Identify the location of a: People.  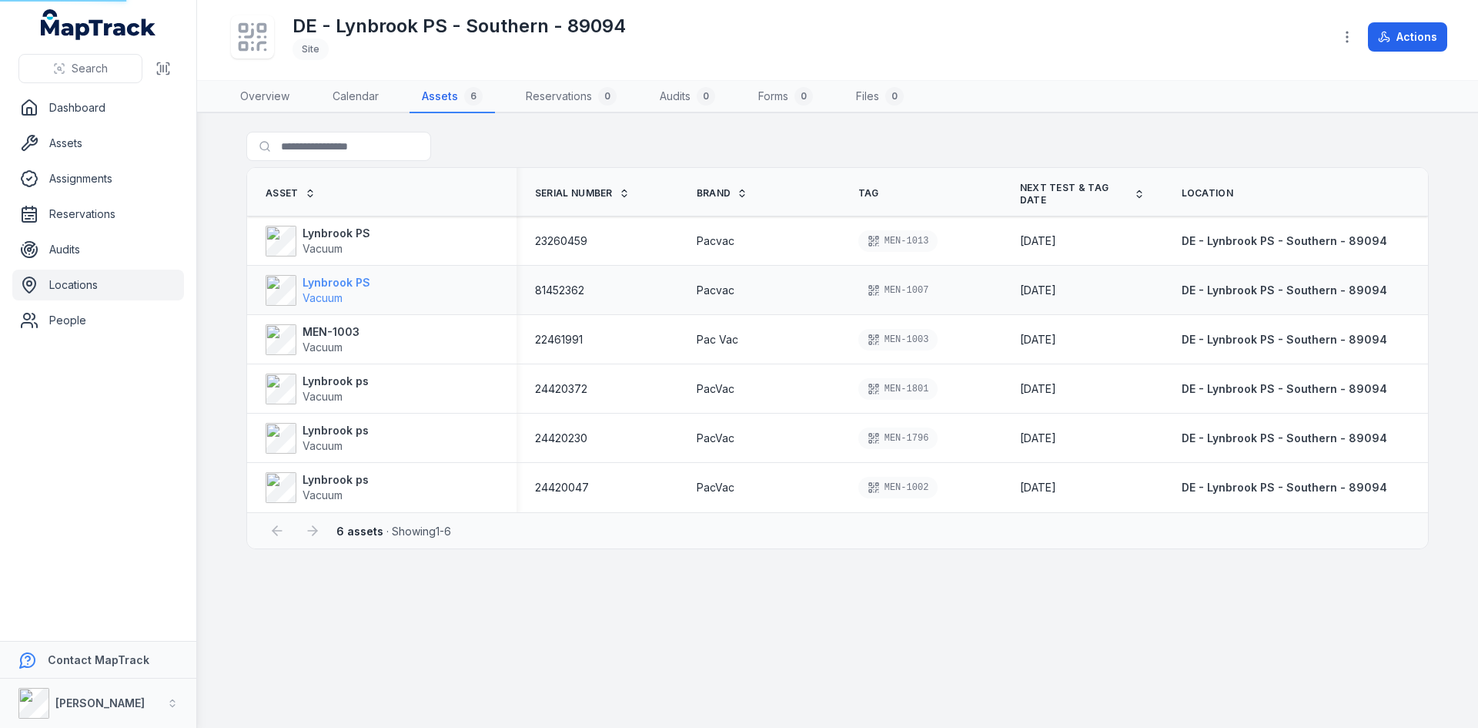
(98, 320).